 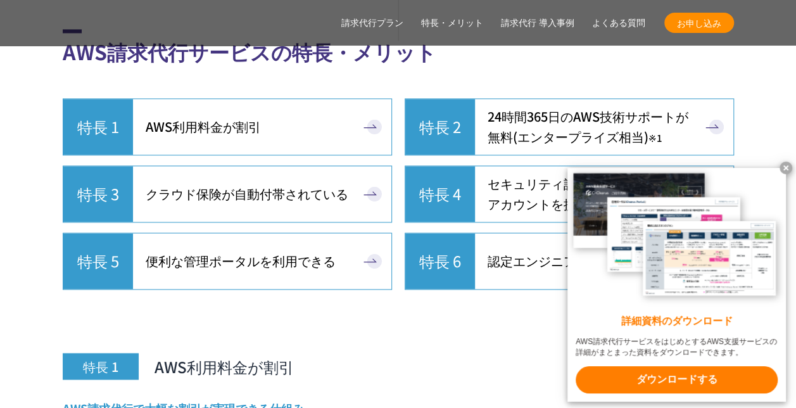 What do you see at coordinates (557, 194) in the screenshot?
I see `span: セキュリティ設定済みの アカウントを提供` at bounding box center [557, 194].